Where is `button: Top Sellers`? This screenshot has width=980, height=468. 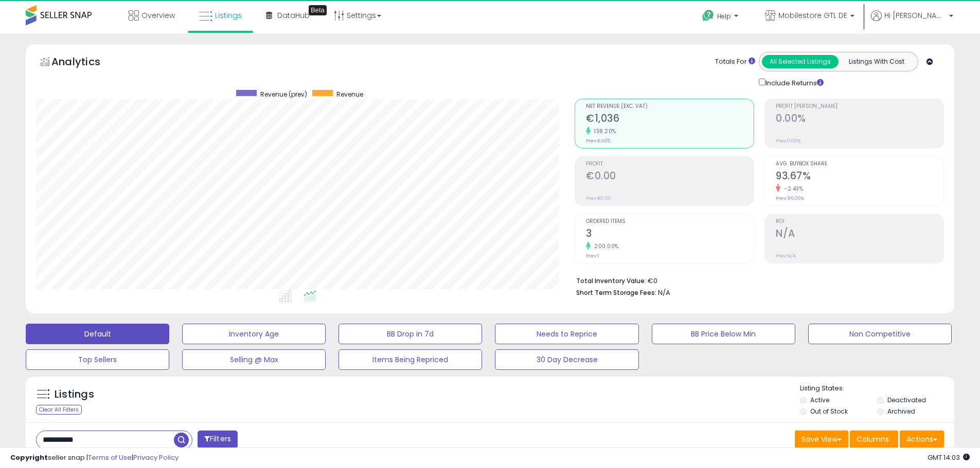 button: Top Sellers is located at coordinates (97, 360).